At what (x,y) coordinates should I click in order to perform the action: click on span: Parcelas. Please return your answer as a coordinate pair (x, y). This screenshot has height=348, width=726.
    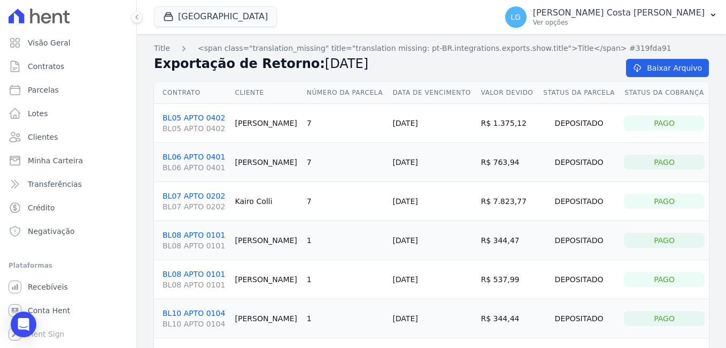
    Looking at the image, I should click on (43, 90).